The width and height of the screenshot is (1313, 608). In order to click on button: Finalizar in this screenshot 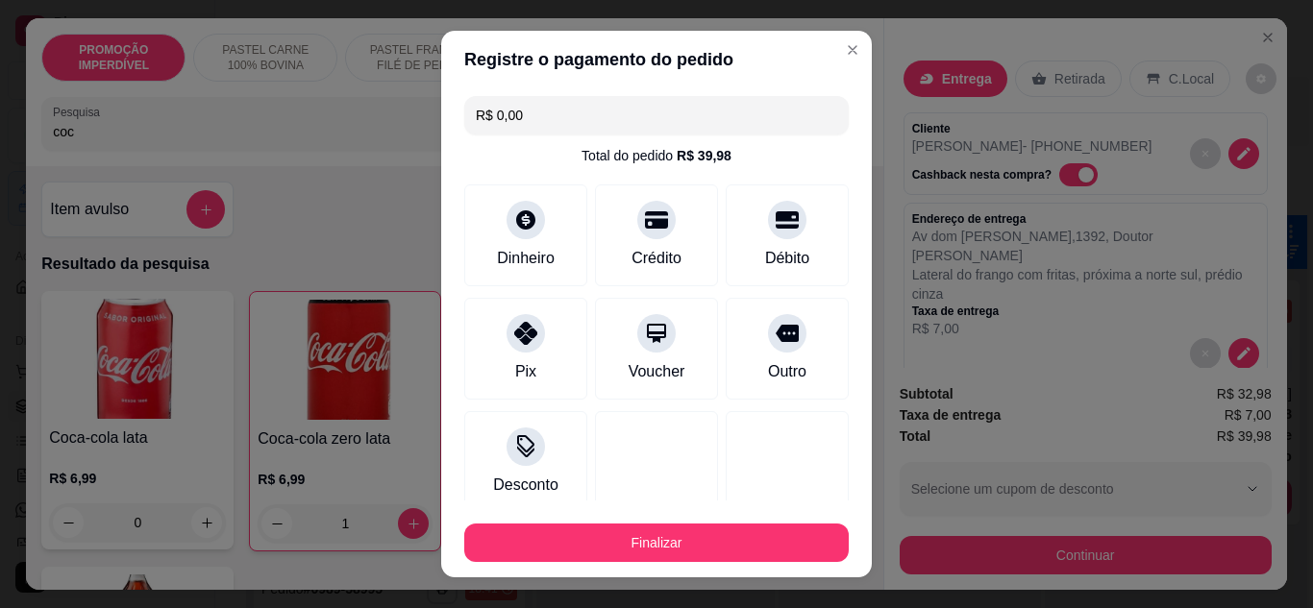, I will do `click(656, 543)`.